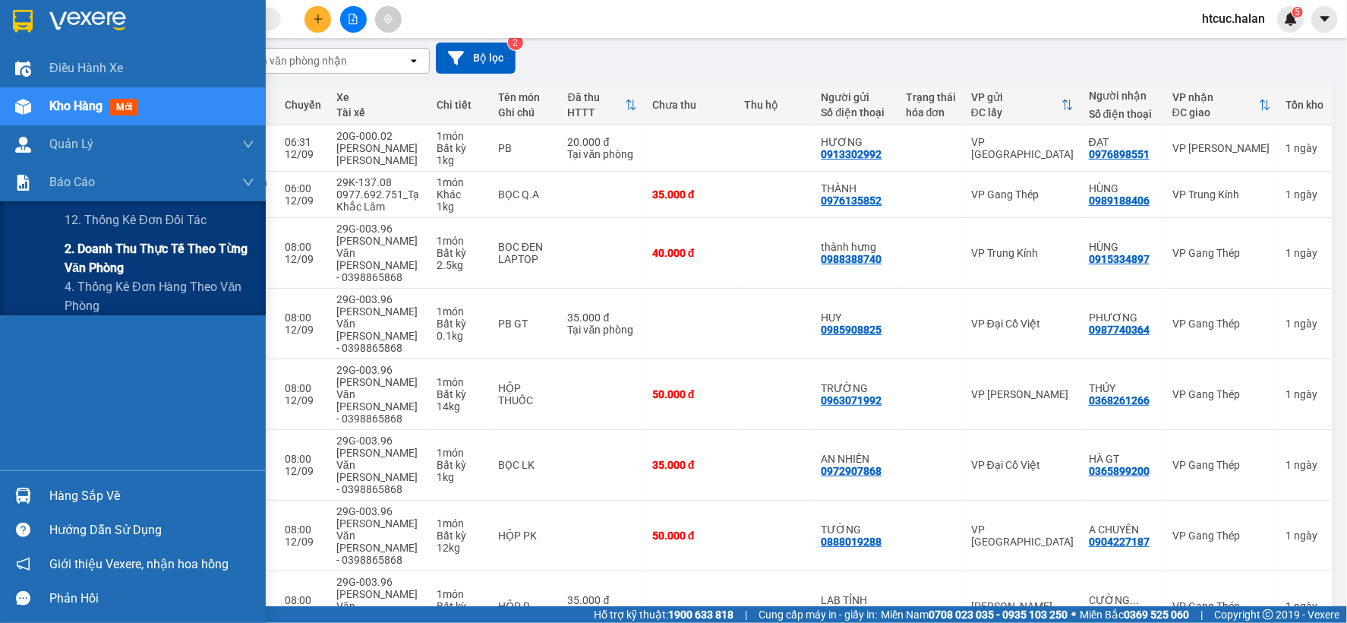 This screenshot has width=1347, height=623. What do you see at coordinates (596, 112) in the screenshot?
I see `div: HTTT` at bounding box center [596, 112].